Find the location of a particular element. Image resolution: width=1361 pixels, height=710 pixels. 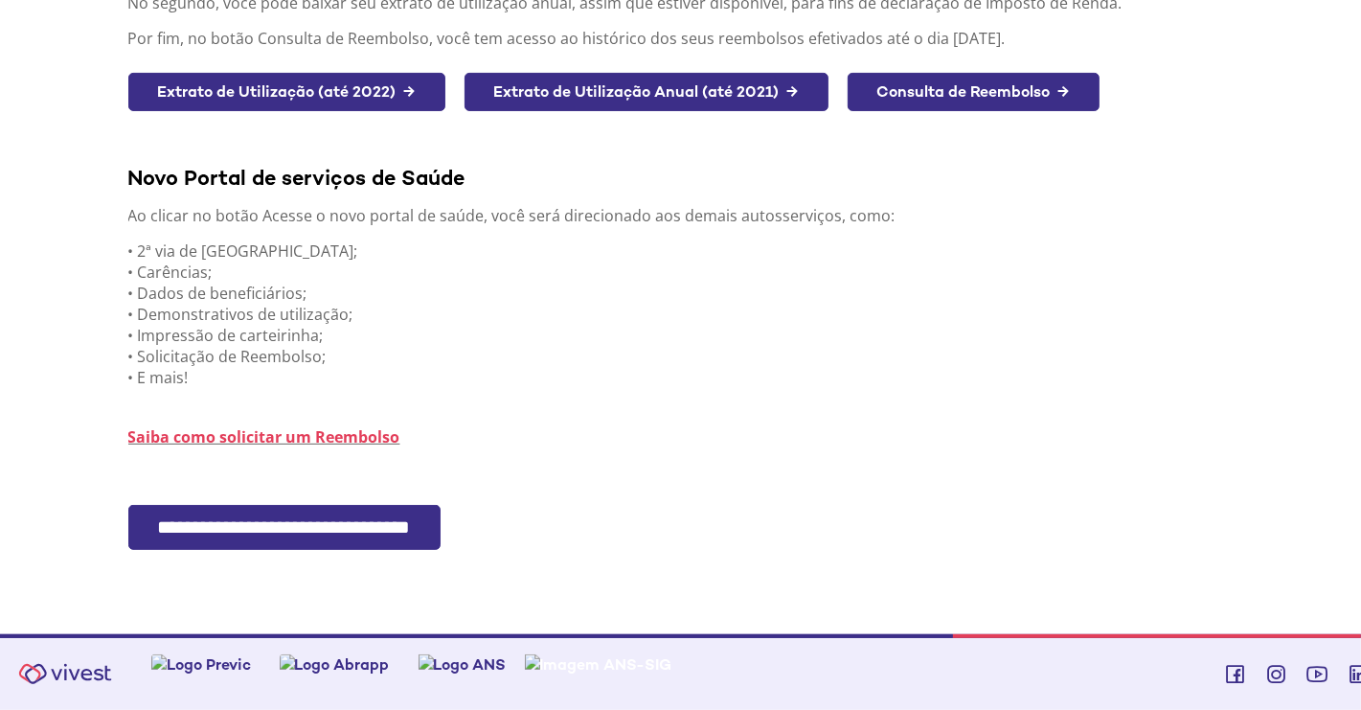

div: Novo Portal de serviços de Saúde is located at coordinates (697, 177).